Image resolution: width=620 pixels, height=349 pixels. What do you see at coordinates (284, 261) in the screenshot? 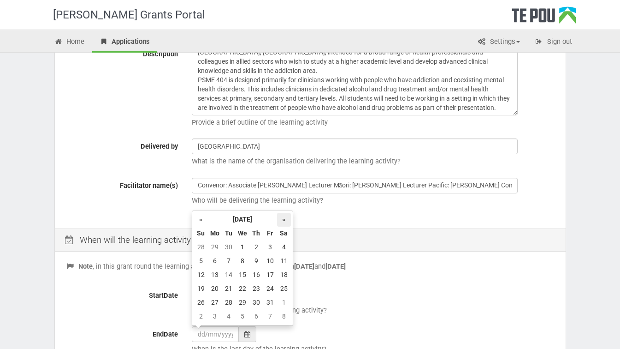
I see `td: 11` at bounding box center [284, 261].